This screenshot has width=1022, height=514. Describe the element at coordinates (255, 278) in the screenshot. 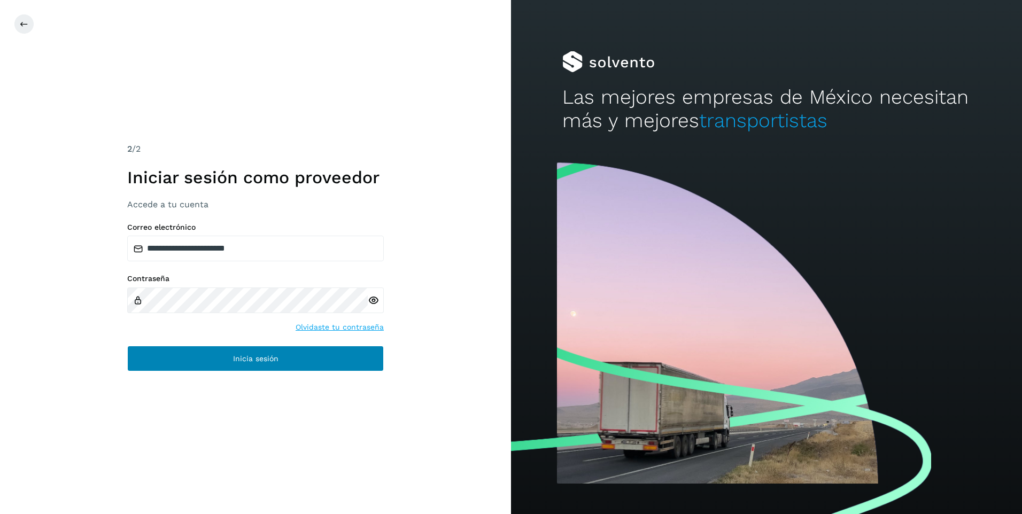

I see `label: Contraseña` at that location.